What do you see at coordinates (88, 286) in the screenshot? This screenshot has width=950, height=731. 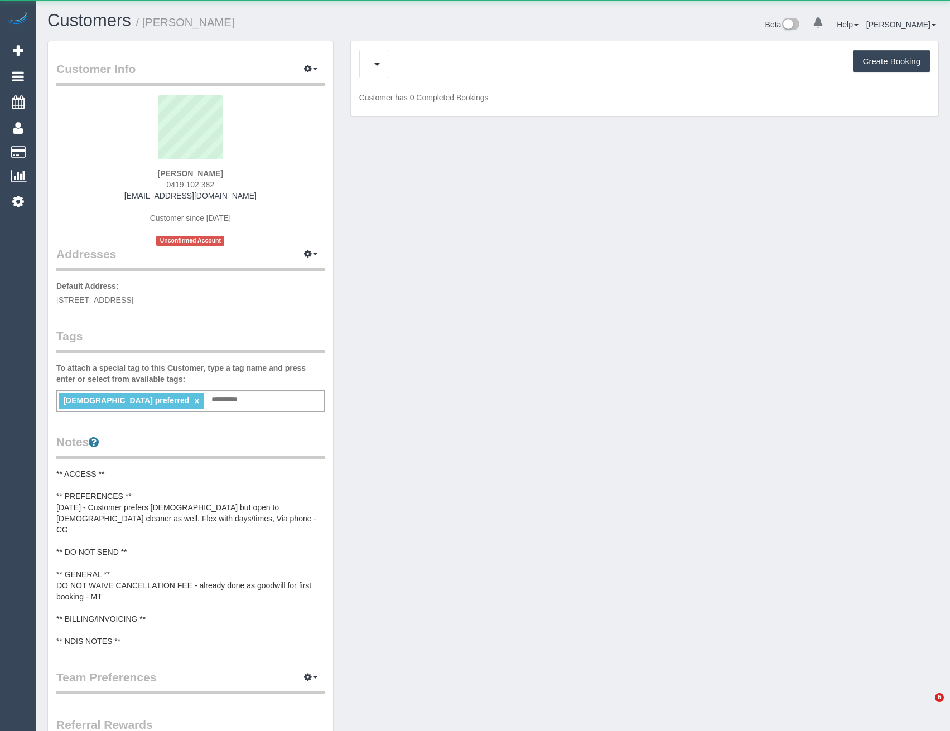 I see `label: Default Address:` at bounding box center [88, 286].